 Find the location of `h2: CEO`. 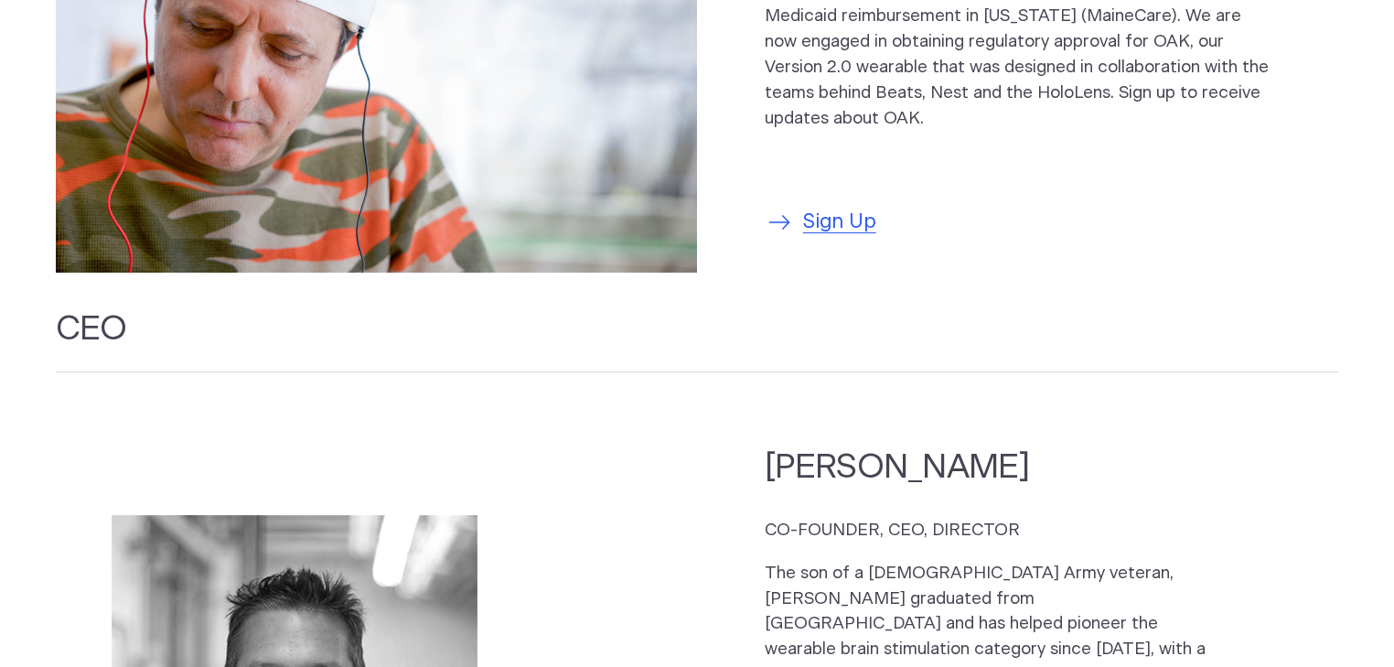

h2: CEO is located at coordinates (697, 339).